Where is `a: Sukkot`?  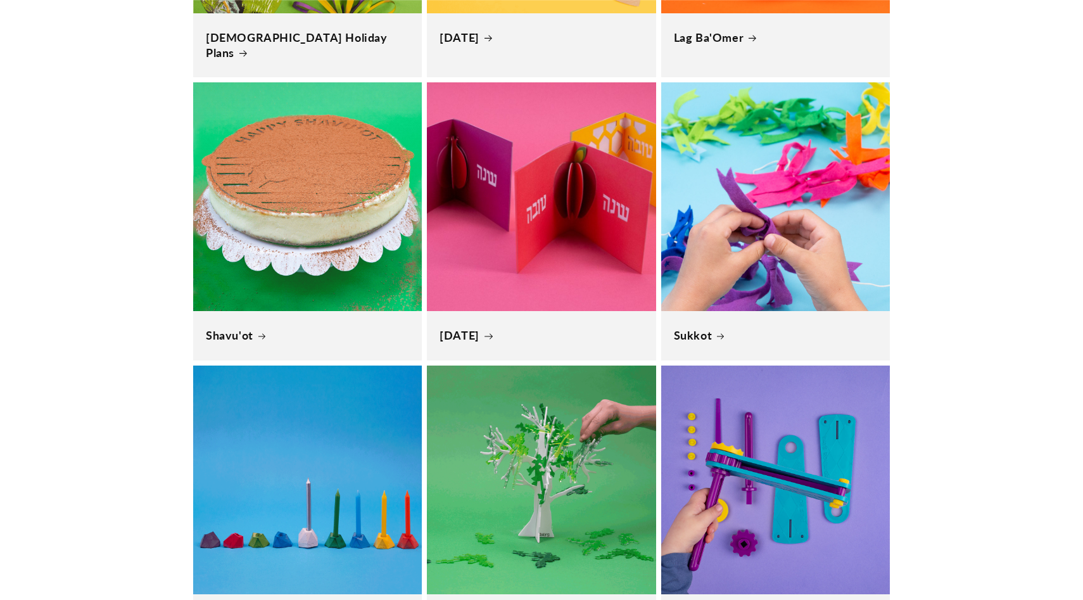 a: Sukkot is located at coordinates (775, 335).